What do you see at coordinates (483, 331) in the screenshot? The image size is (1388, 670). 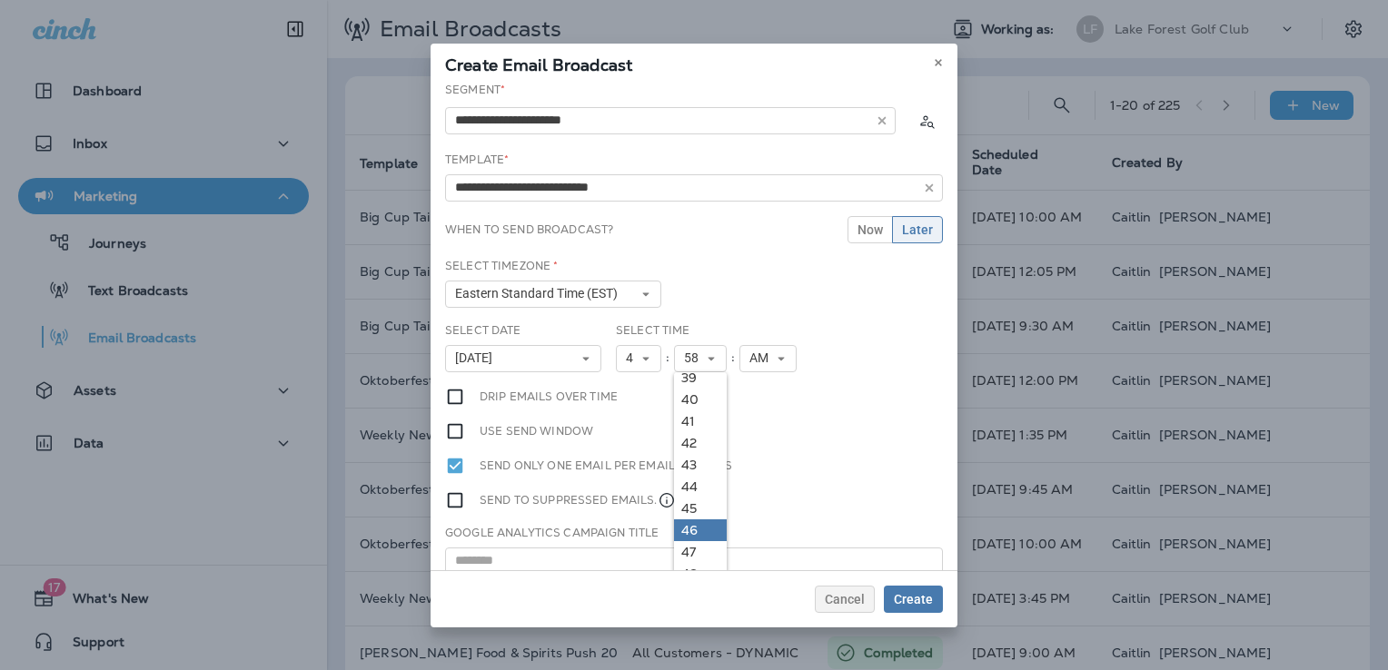 I see `label: Select Date` at bounding box center [483, 331].